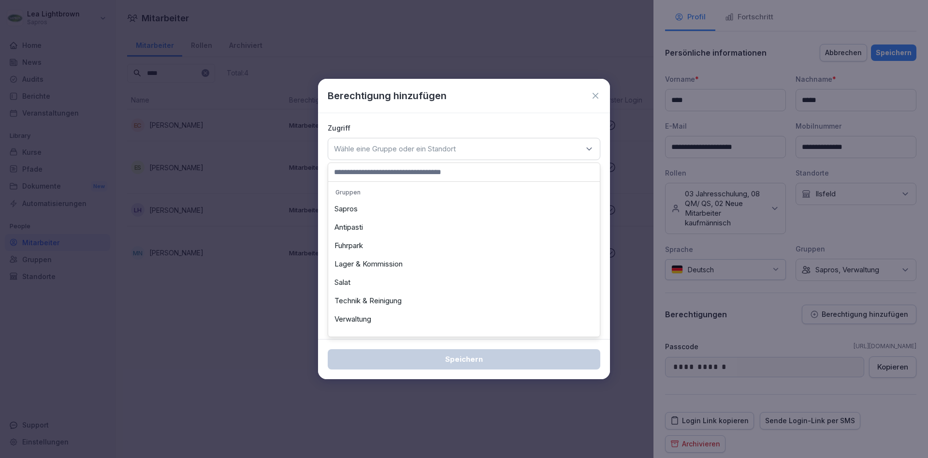  I want to click on p: Wähle eine Gruppe oder ein Standort, so click(395, 149).